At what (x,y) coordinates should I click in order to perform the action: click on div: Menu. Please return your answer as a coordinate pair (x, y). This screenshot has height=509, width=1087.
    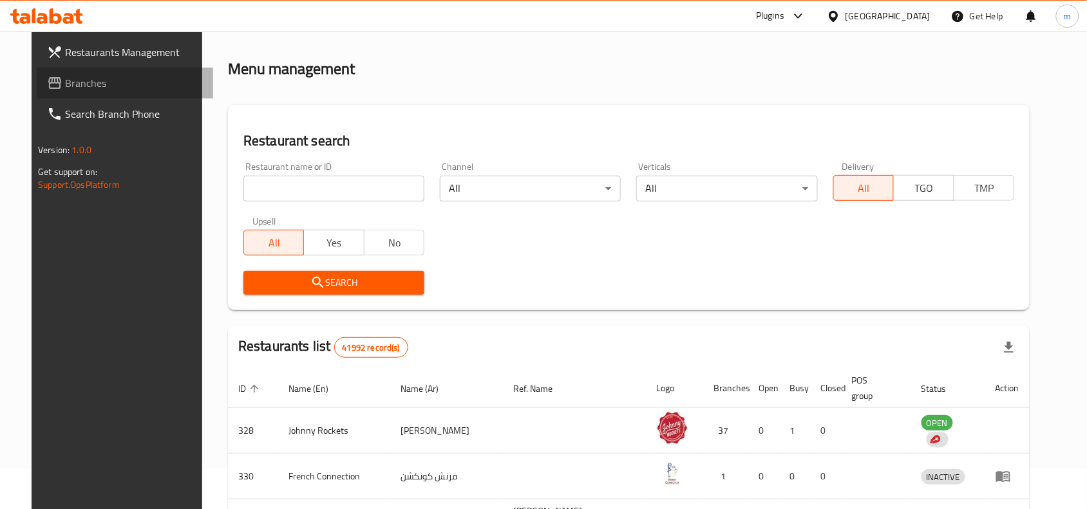
    Looking at the image, I should click on (1007, 477).